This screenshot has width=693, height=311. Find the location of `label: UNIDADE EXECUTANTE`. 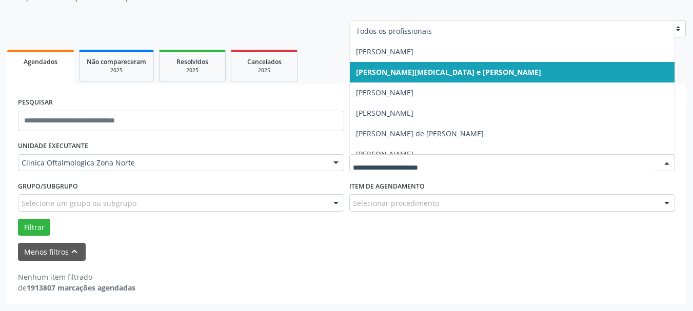

label: UNIDADE EXECUTANTE is located at coordinates (53, 146).